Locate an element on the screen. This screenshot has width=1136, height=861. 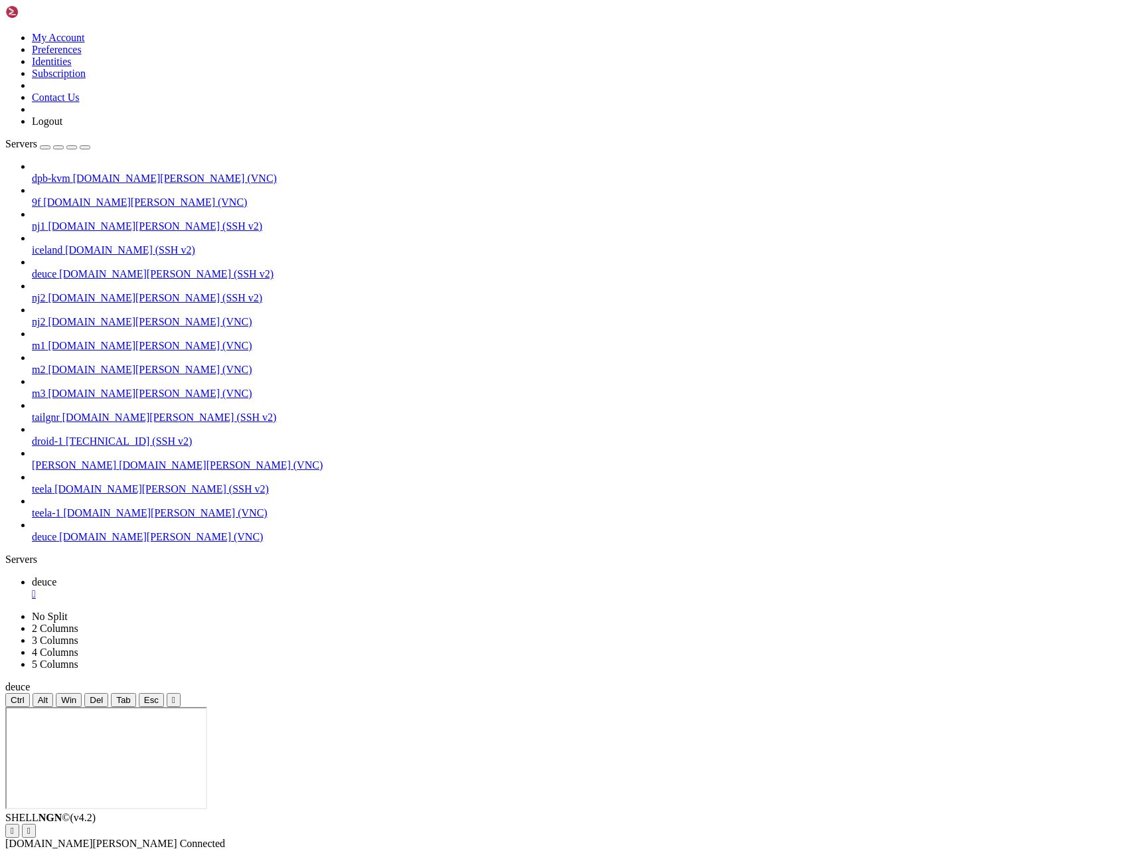
span: Ctrl is located at coordinates (17, 700).